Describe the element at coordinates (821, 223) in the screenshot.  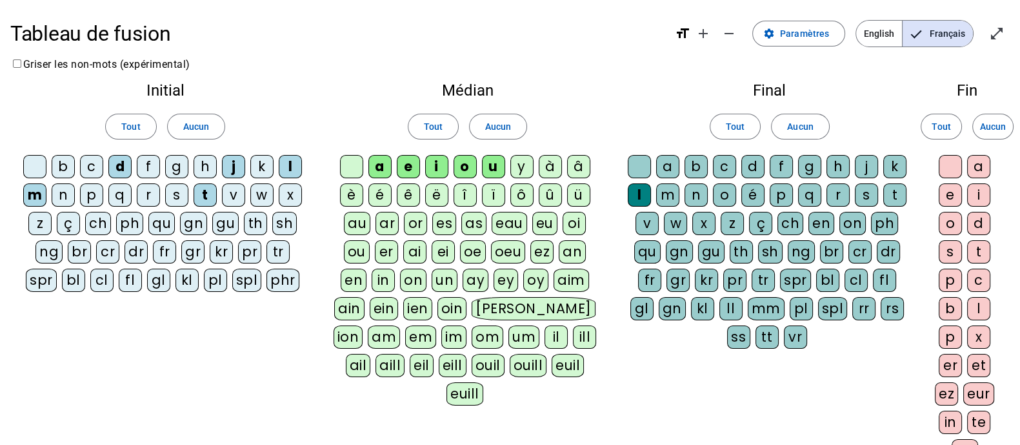
I see `div: en` at that location.